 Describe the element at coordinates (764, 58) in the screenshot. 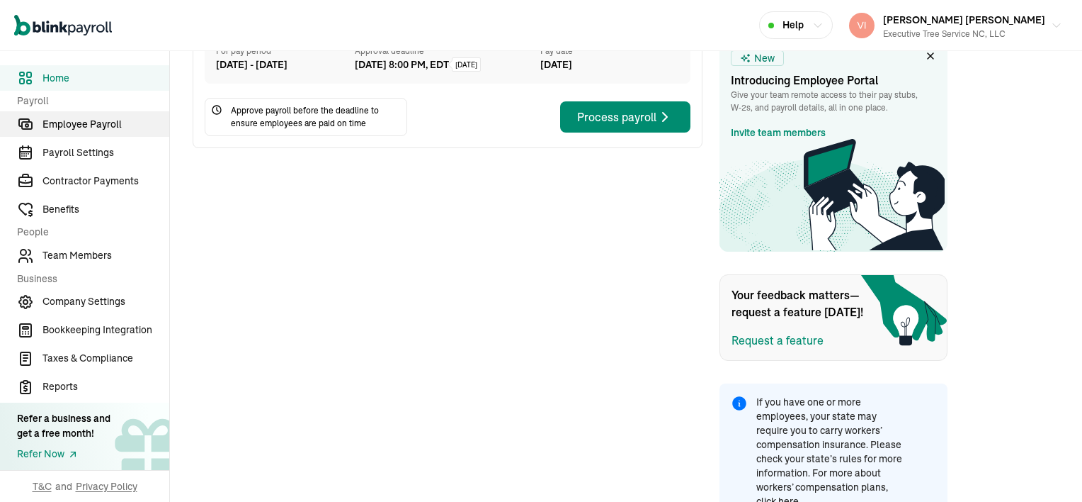

I see `span: New` at that location.